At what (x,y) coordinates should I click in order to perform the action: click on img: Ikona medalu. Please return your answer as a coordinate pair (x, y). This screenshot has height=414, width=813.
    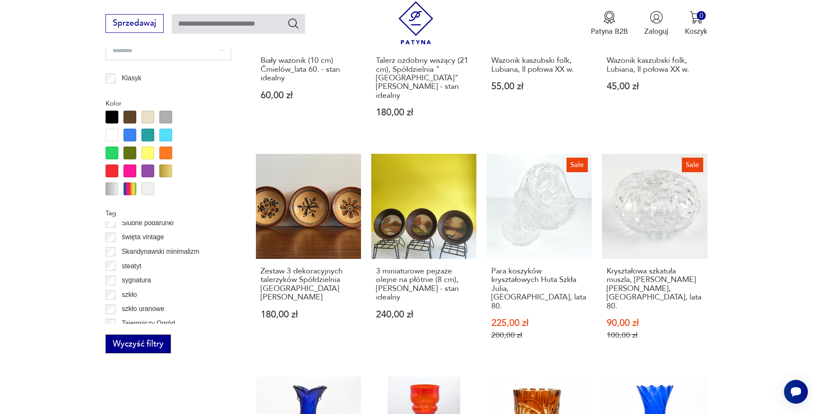
    Looking at the image, I should click on (609, 17).